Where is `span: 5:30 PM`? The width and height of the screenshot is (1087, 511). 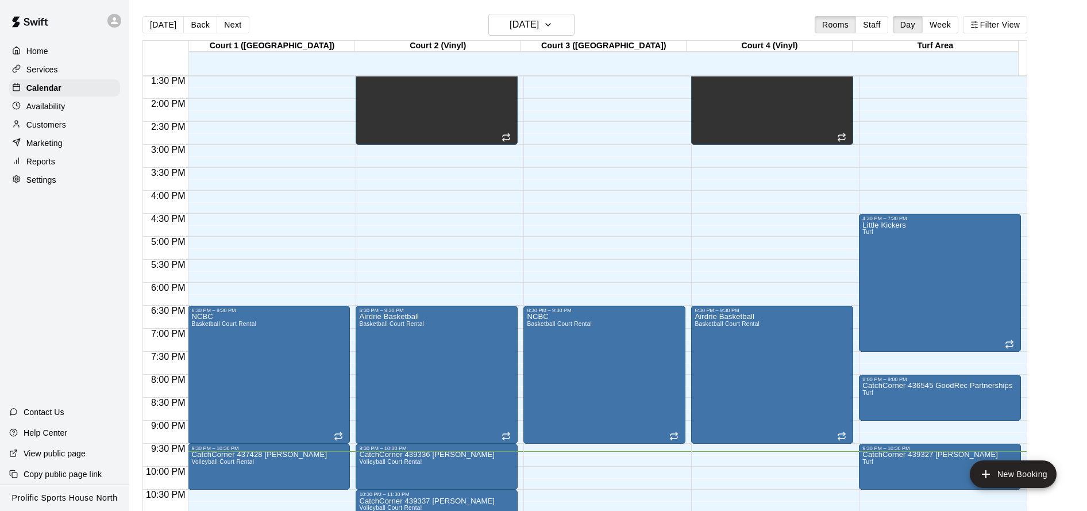
span: 5:30 PM is located at coordinates (168, 264).